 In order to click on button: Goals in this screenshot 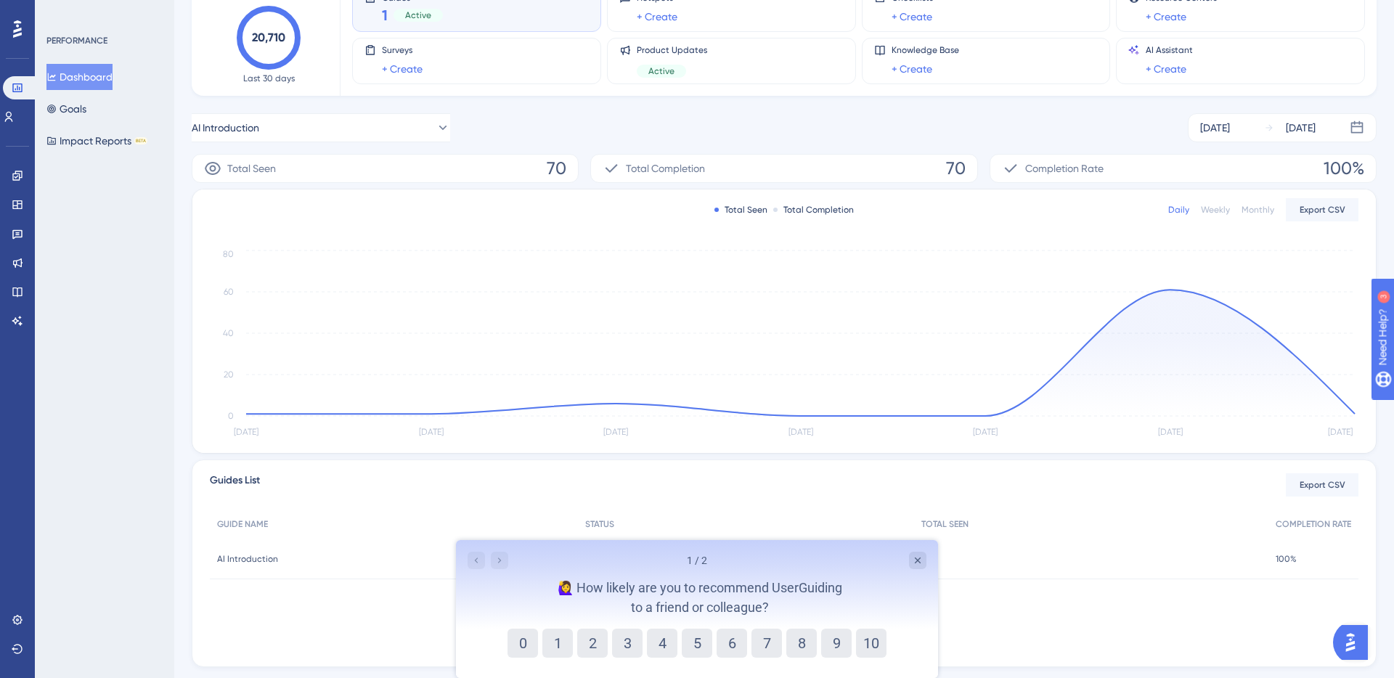, I will do `click(66, 109)`.